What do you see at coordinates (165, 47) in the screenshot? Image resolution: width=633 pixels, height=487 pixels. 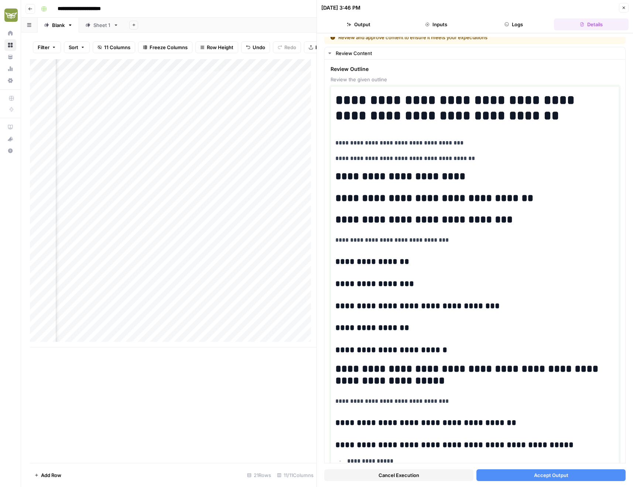 I see `button: Freeze Columns` at bounding box center [165, 47].